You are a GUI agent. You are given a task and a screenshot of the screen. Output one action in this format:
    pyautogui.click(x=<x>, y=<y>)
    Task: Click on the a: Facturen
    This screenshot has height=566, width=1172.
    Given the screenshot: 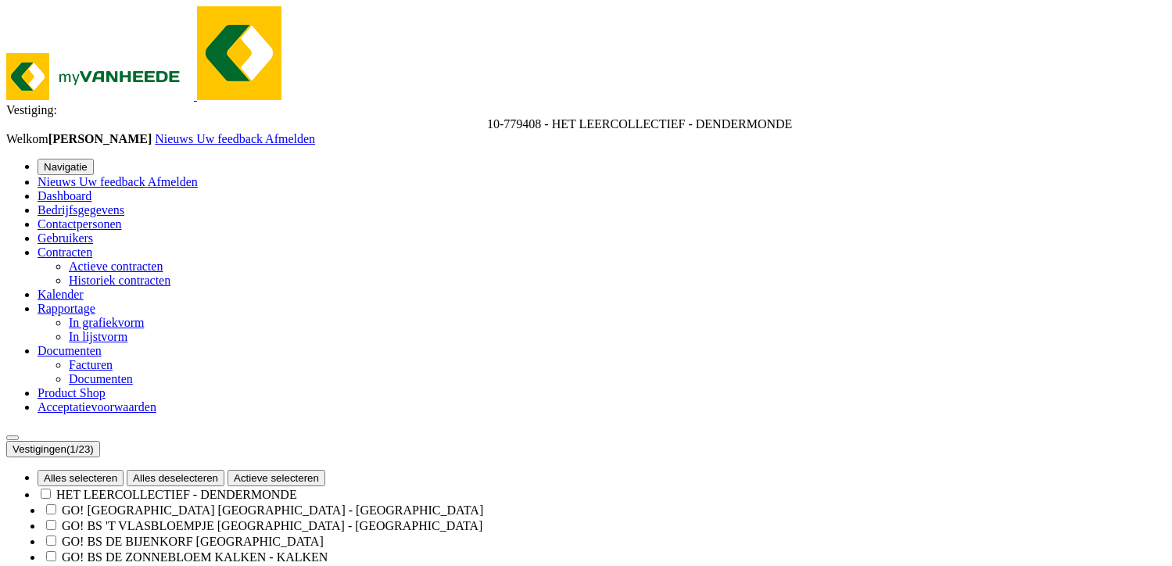 What is the action you would take?
    pyautogui.click(x=91, y=364)
    